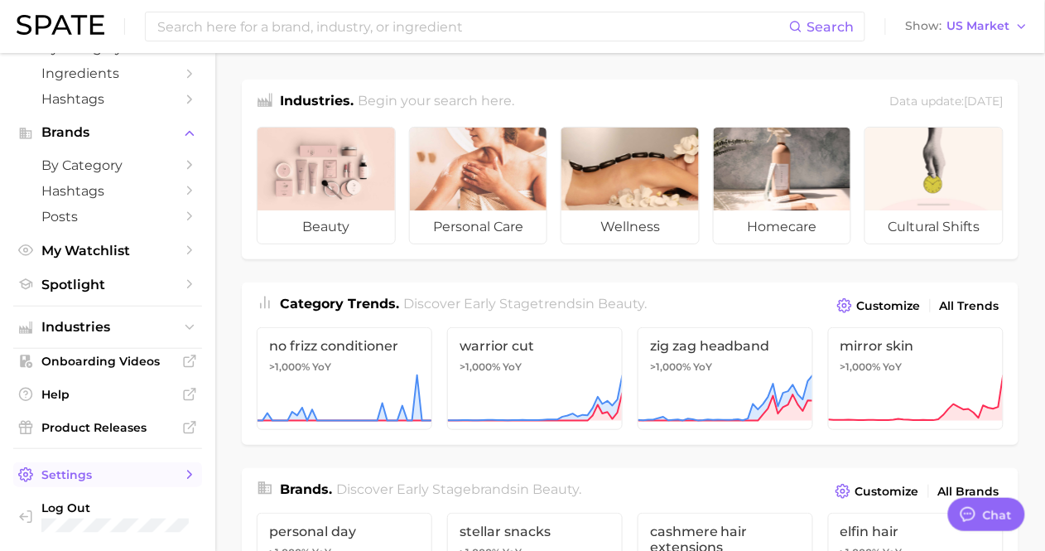 The height and width of the screenshot is (551, 1045). What do you see at coordinates (108, 427) in the screenshot?
I see `a: Product Releases` at bounding box center [108, 427].